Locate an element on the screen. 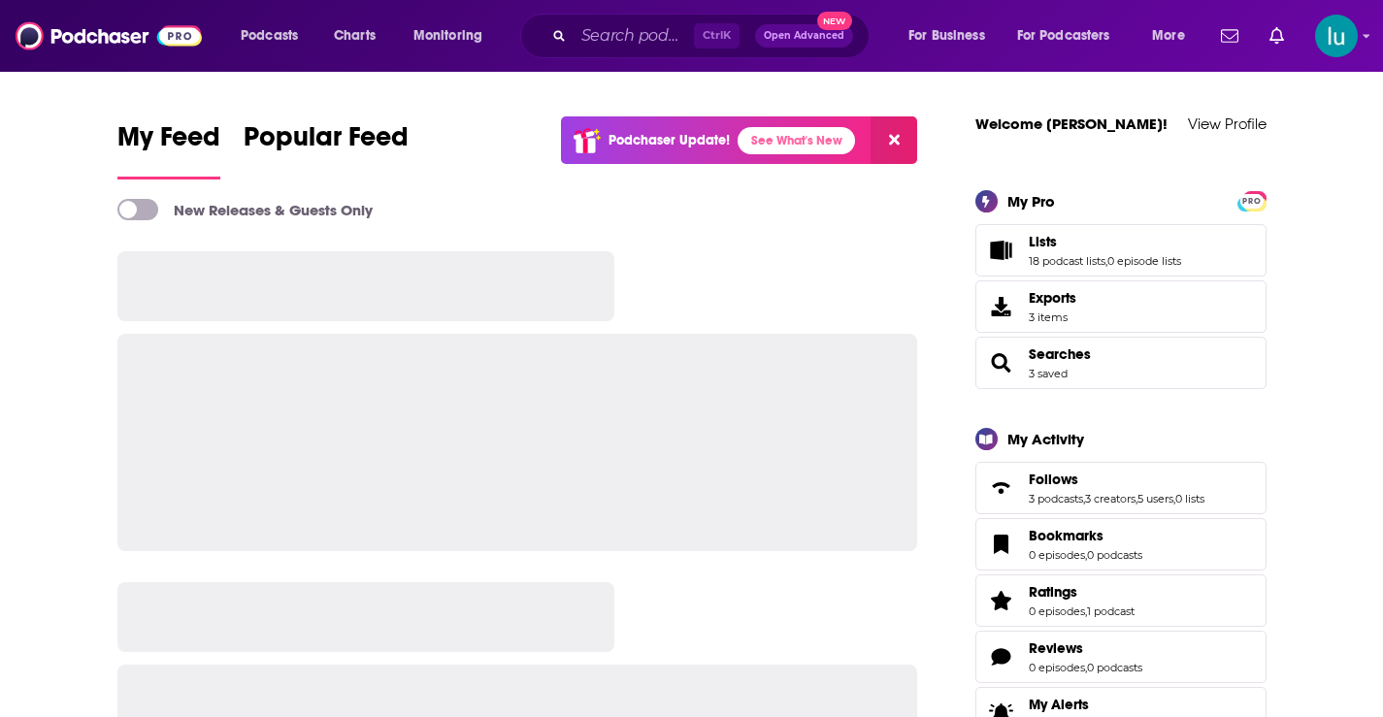 The height and width of the screenshot is (717, 1383). span: For Business is located at coordinates (946, 36).